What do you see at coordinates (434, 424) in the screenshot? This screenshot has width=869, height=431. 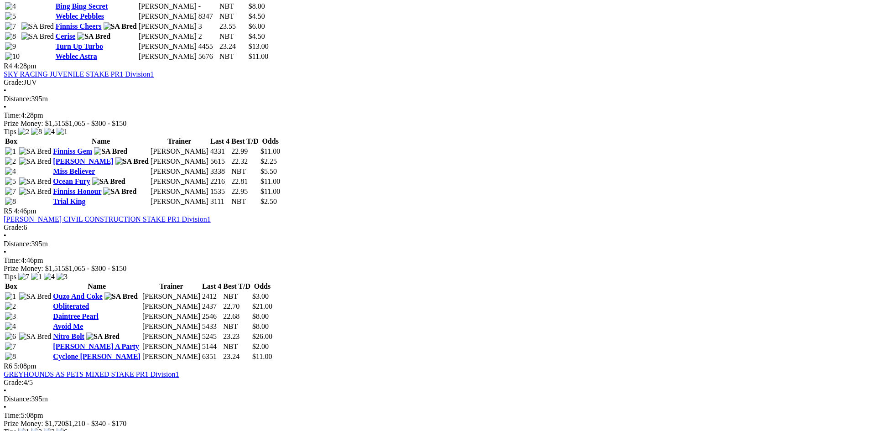 I see `div: Prize Money: $1,720` at bounding box center [434, 424].